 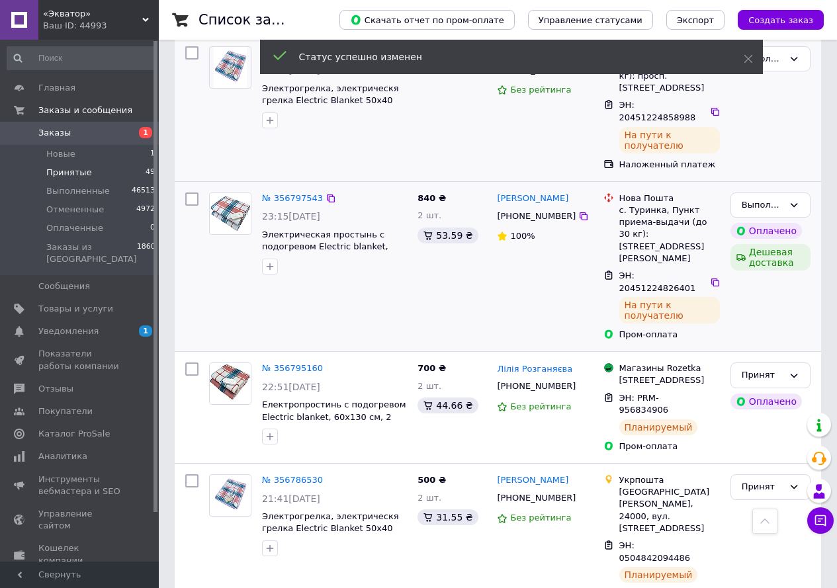 I want to click on span: Каталог ProSale, so click(x=74, y=434).